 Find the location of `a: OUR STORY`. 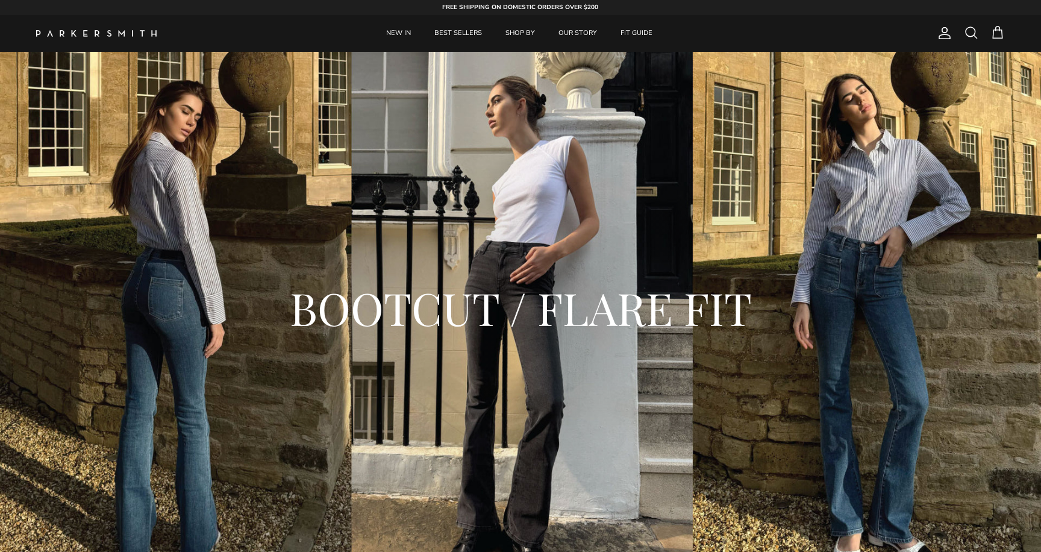

a: OUR STORY is located at coordinates (578, 33).